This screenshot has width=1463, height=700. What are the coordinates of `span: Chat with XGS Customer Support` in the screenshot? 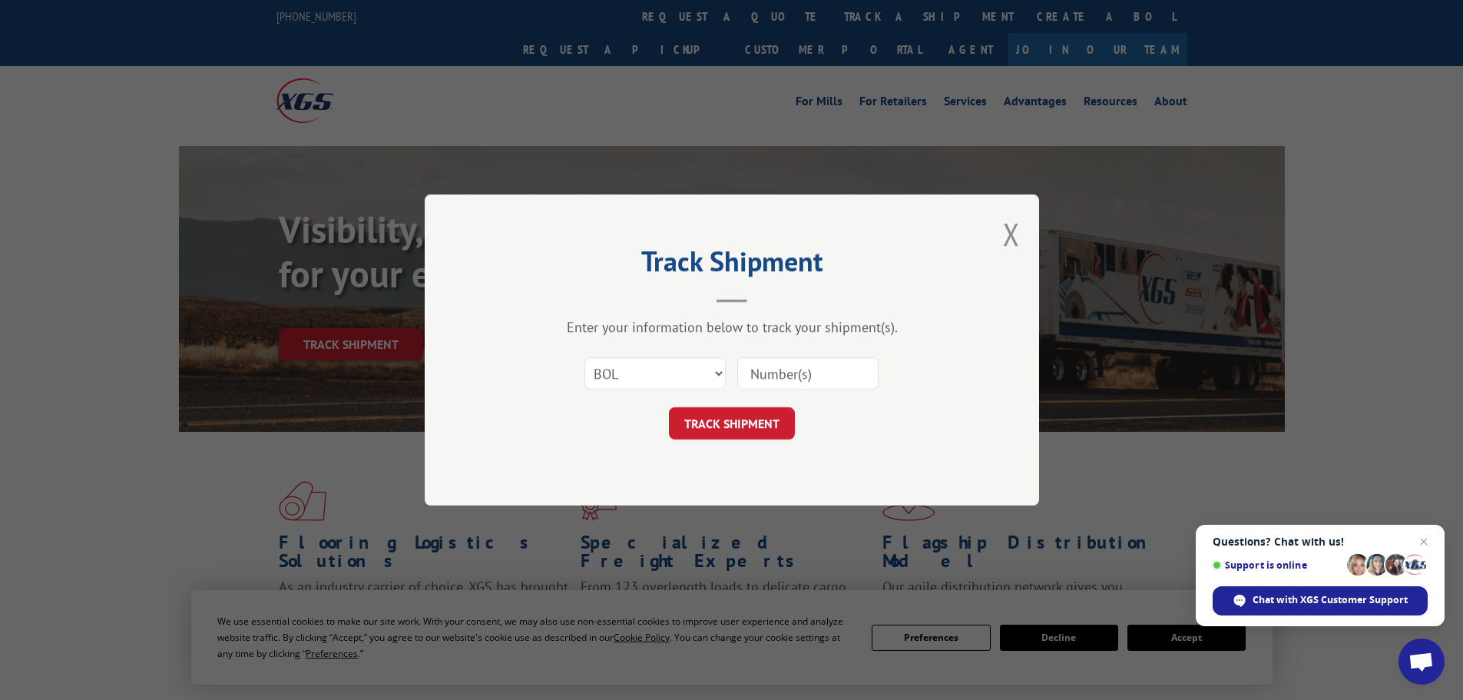 It's located at (1330, 600).